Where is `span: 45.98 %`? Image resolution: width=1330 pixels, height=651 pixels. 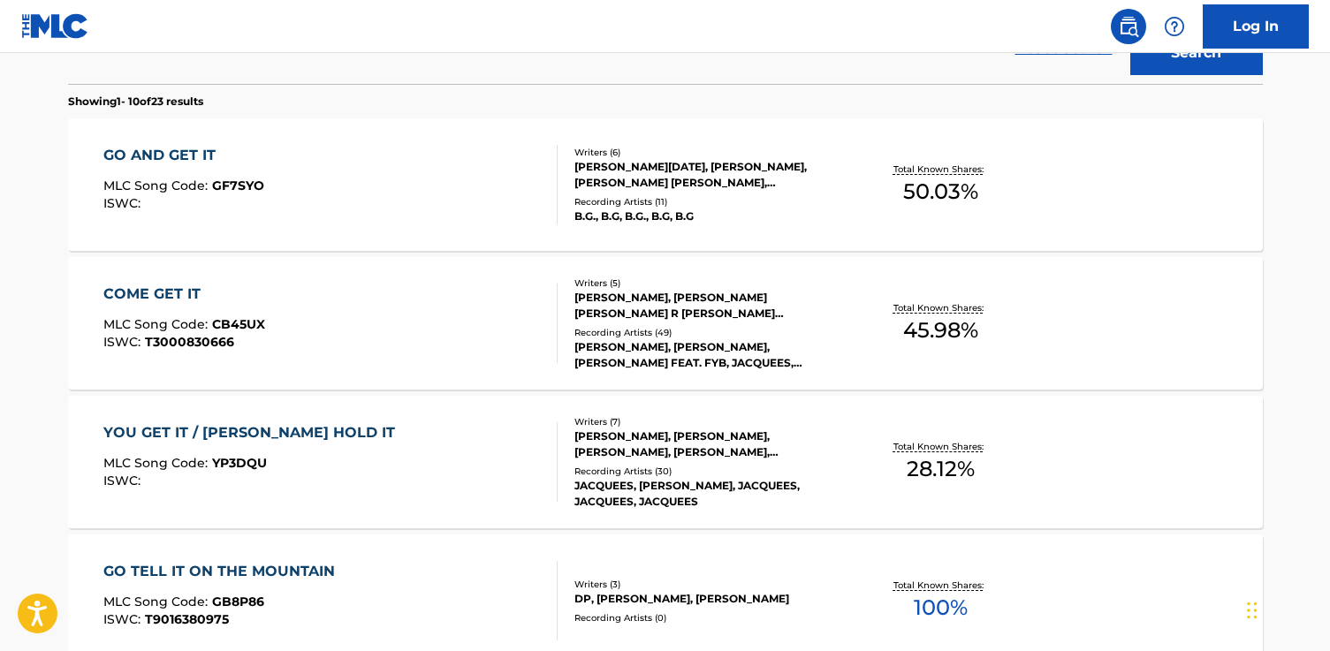 span: 45.98 % is located at coordinates (940, 330).